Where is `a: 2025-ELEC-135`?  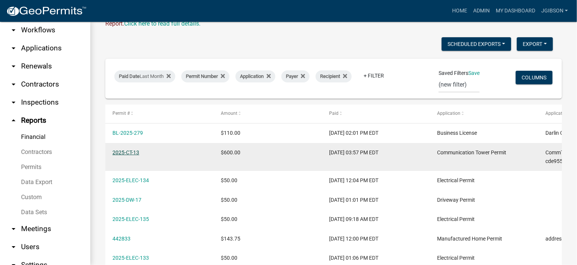
a: 2025-ELEC-135 is located at coordinates (131, 219).